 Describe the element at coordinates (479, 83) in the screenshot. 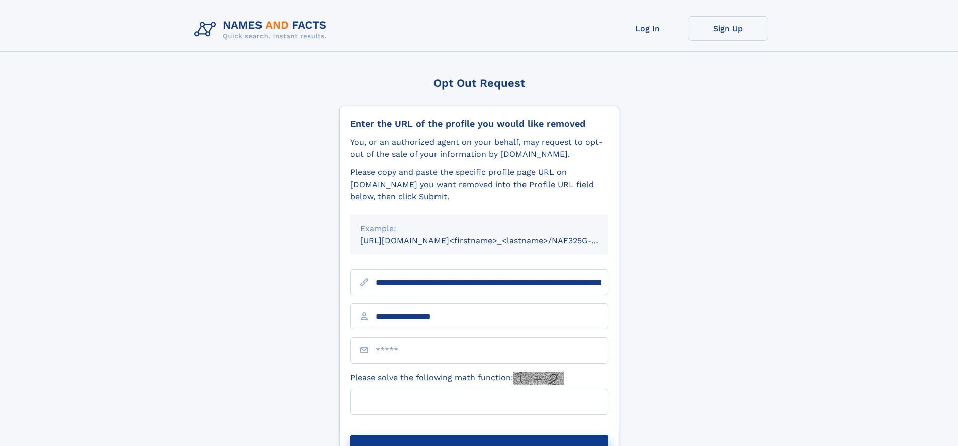

I see `div: Opt Out Request` at that location.